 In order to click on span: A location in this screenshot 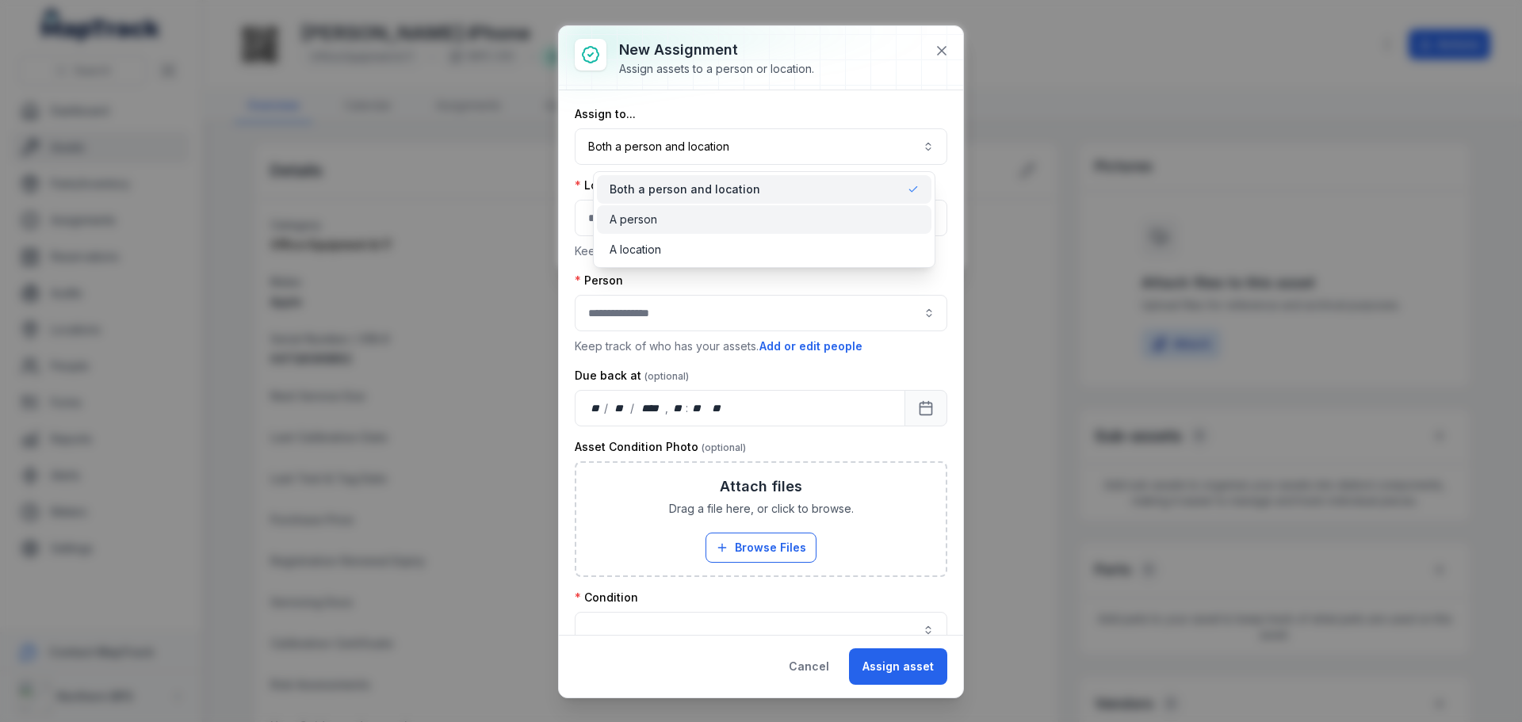, I will do `click(635, 250)`.